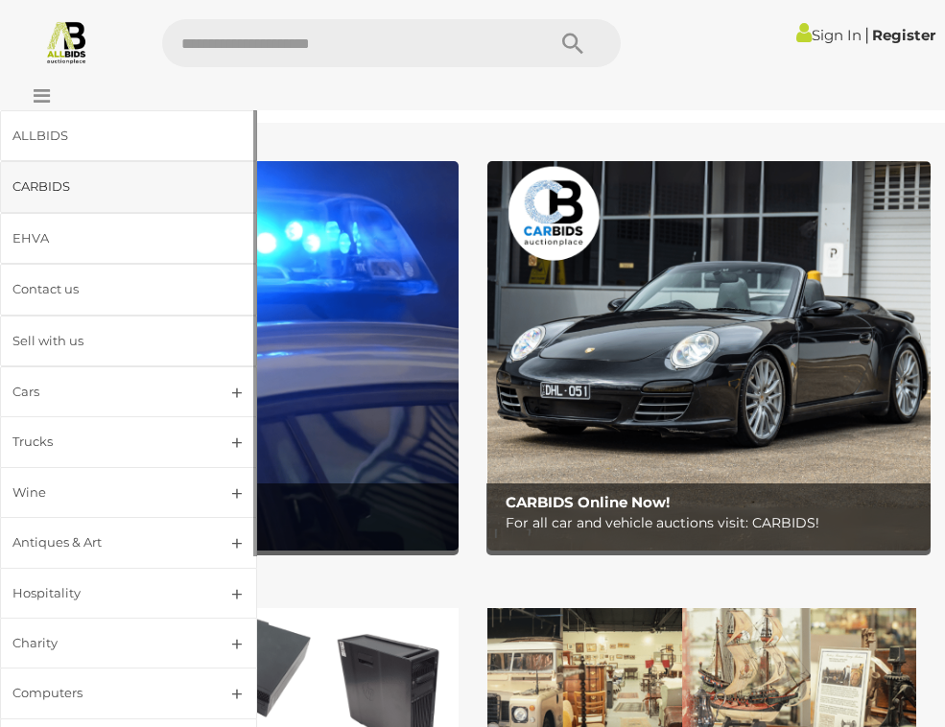  Describe the element at coordinates (106, 238) in the screenshot. I see `div: EHVA` at that location.